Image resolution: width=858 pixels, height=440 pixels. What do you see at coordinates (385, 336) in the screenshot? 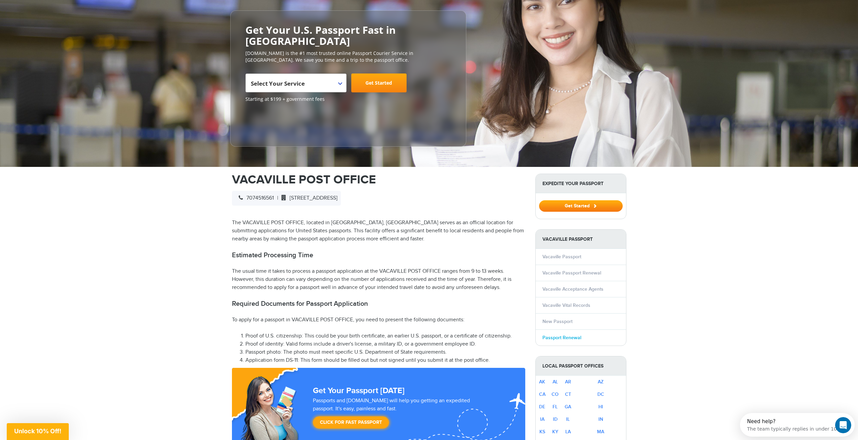
I see `li: Proof of U.S. citizenship: This could be your birth certificate, an earlier U.S. passport, or a c...` at bounding box center [385, 336].